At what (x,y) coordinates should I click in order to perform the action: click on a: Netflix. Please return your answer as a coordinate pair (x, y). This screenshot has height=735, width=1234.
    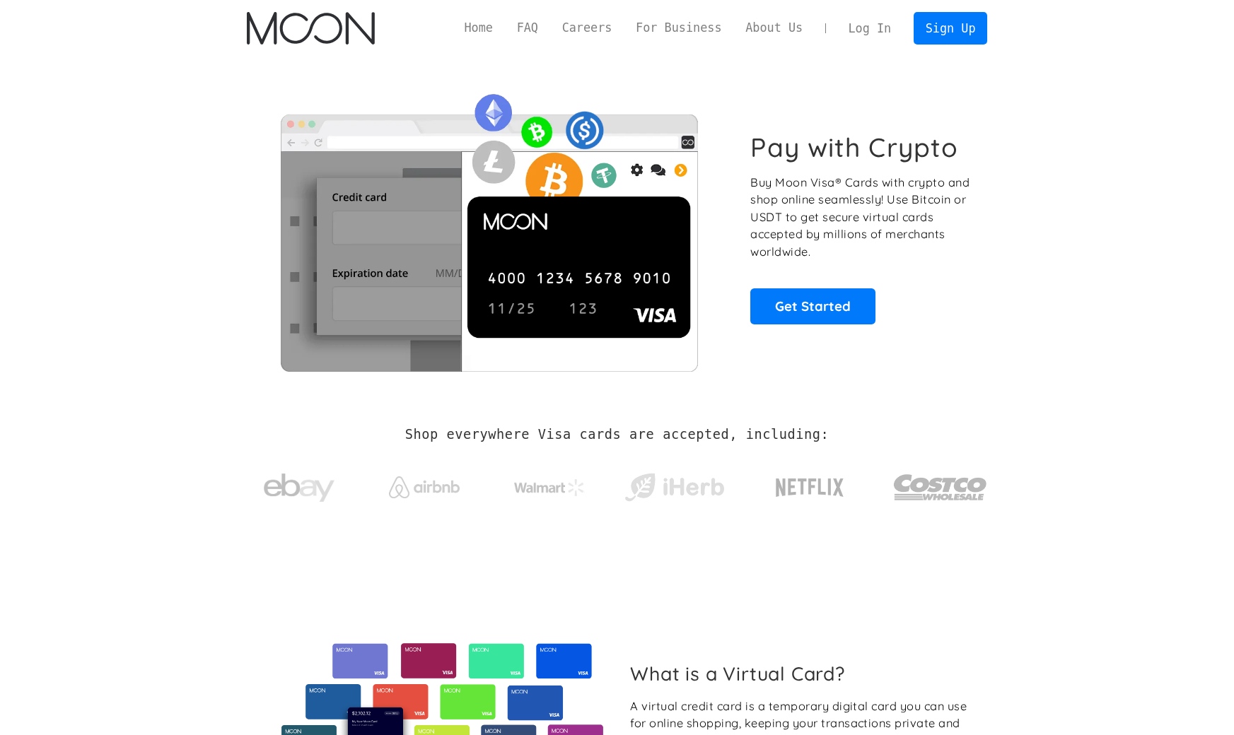
    Looking at the image, I should click on (810, 484).